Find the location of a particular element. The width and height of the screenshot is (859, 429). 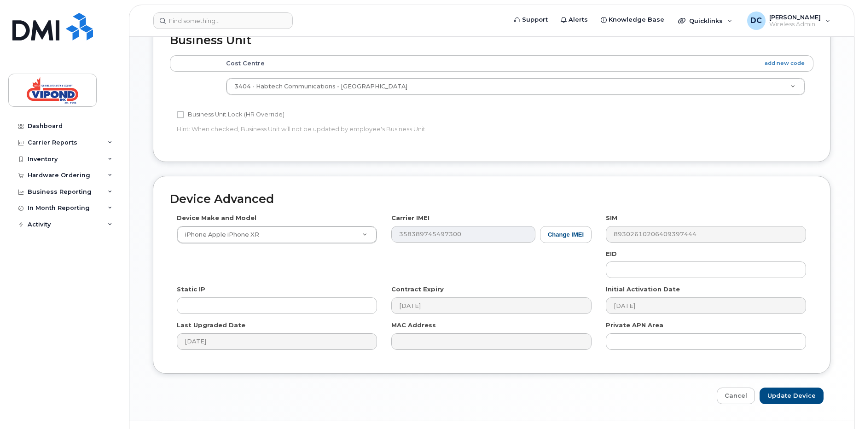

span: Knowledge Base is located at coordinates (636, 20).